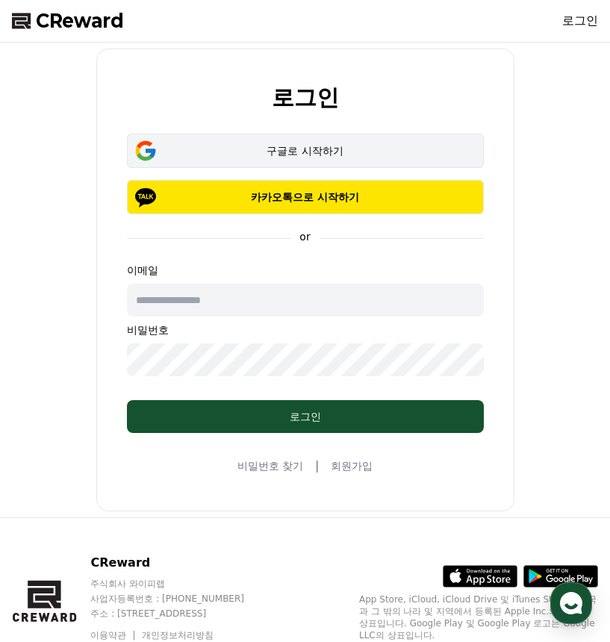  Describe the element at coordinates (181, 563) in the screenshot. I see `p: CReward` at that location.